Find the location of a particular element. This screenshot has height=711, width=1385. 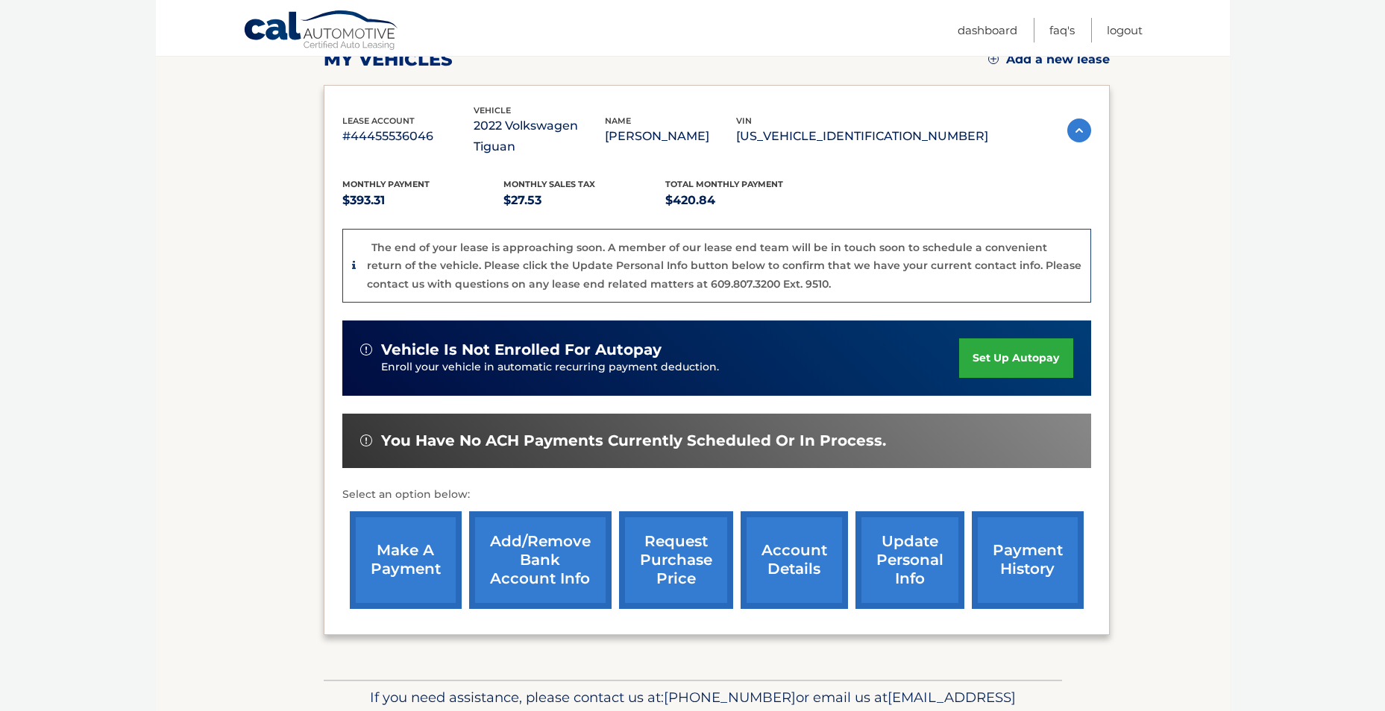

a: request purchase price is located at coordinates (676, 560).